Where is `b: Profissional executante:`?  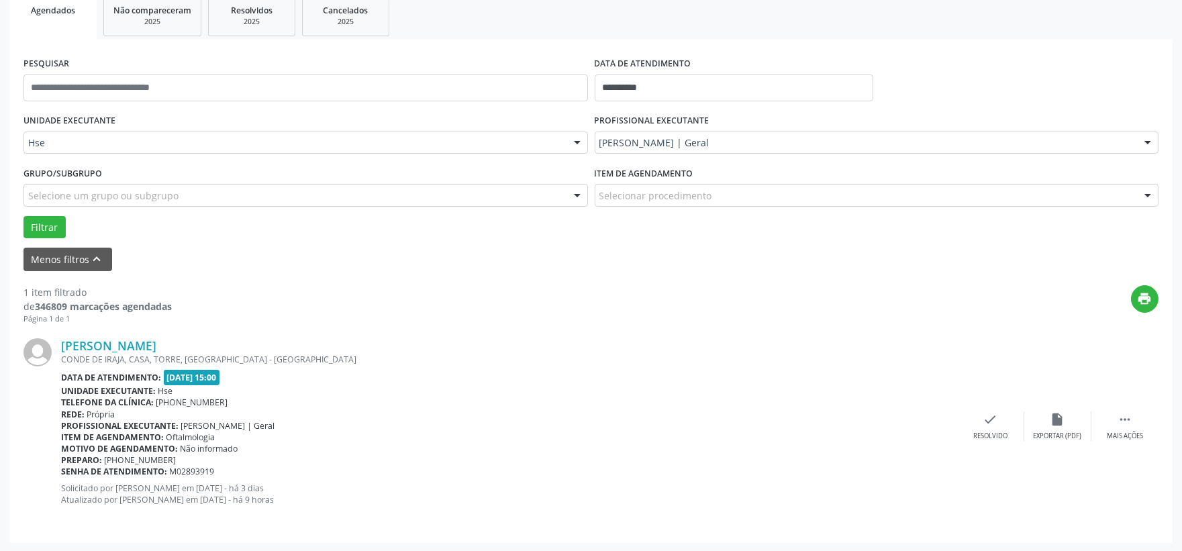
b: Profissional executante: is located at coordinates (119, 426).